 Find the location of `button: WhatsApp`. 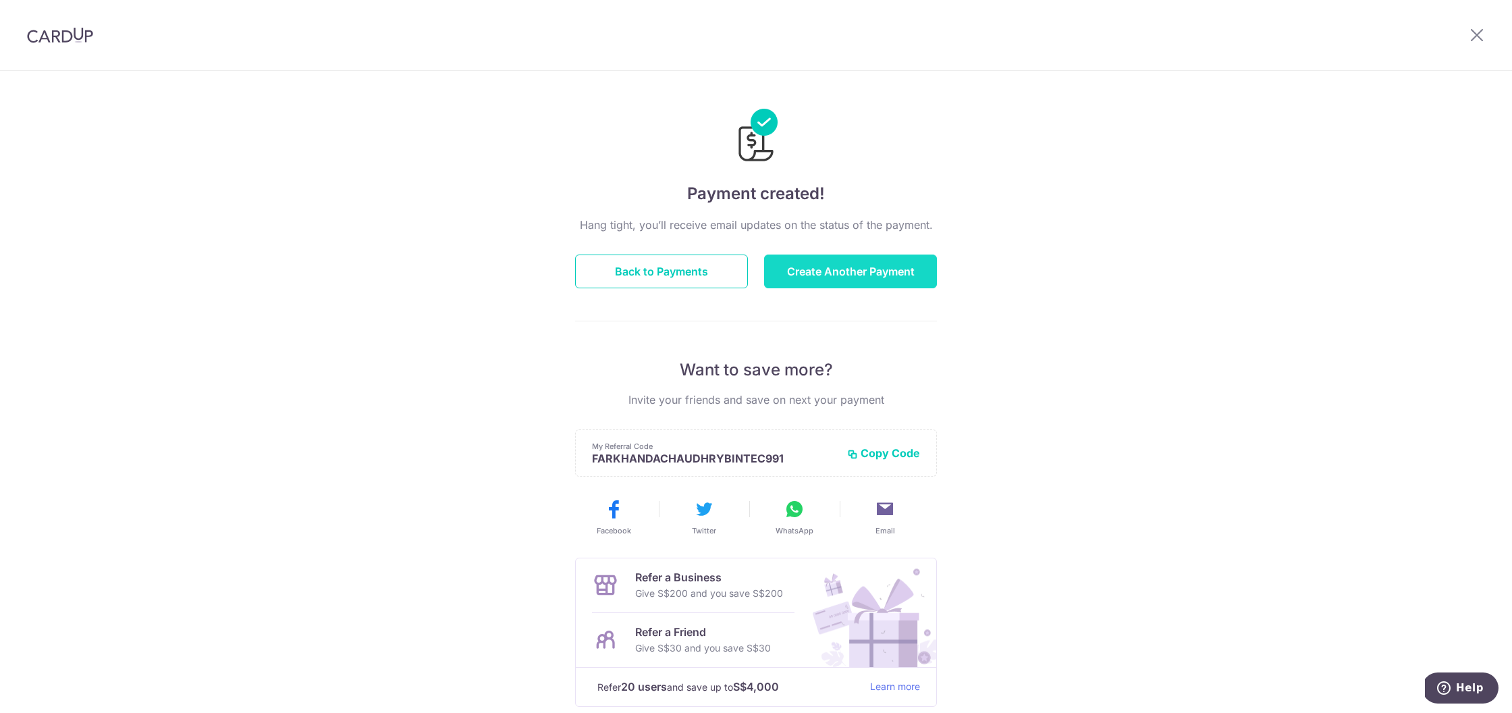

button: WhatsApp is located at coordinates (794, 517).